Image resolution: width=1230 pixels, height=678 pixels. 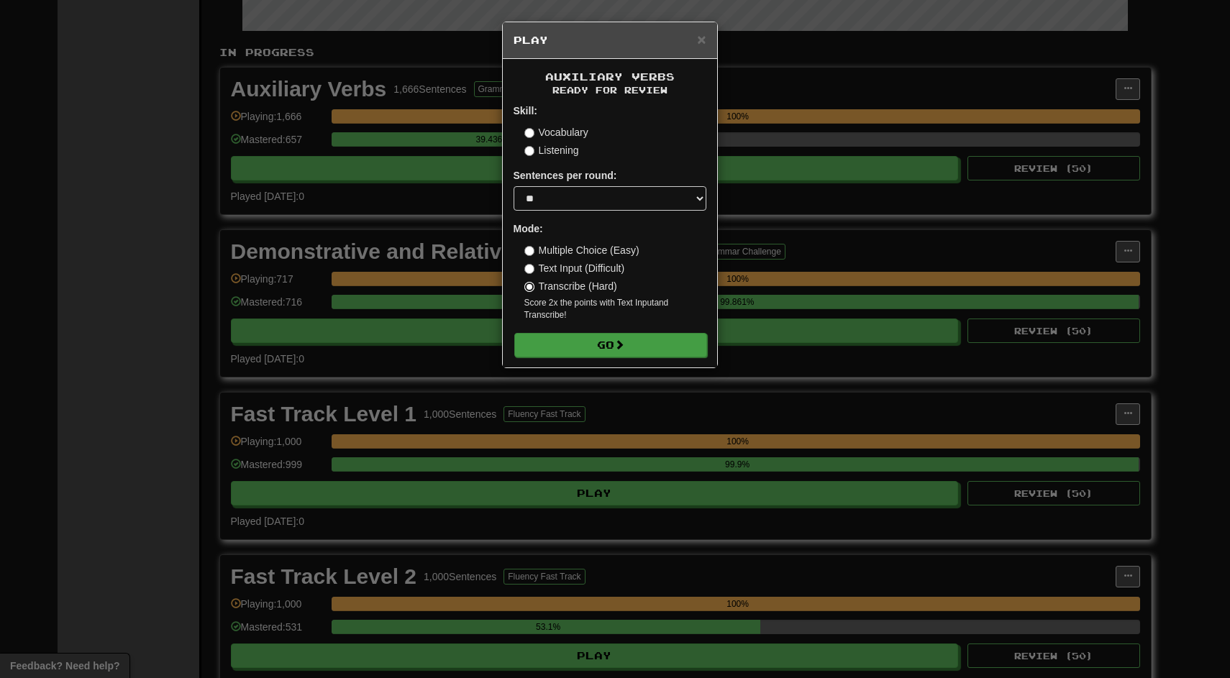 What do you see at coordinates (529, 269) in the screenshot?
I see `input: Text Input (Difficult)` at bounding box center [529, 269].